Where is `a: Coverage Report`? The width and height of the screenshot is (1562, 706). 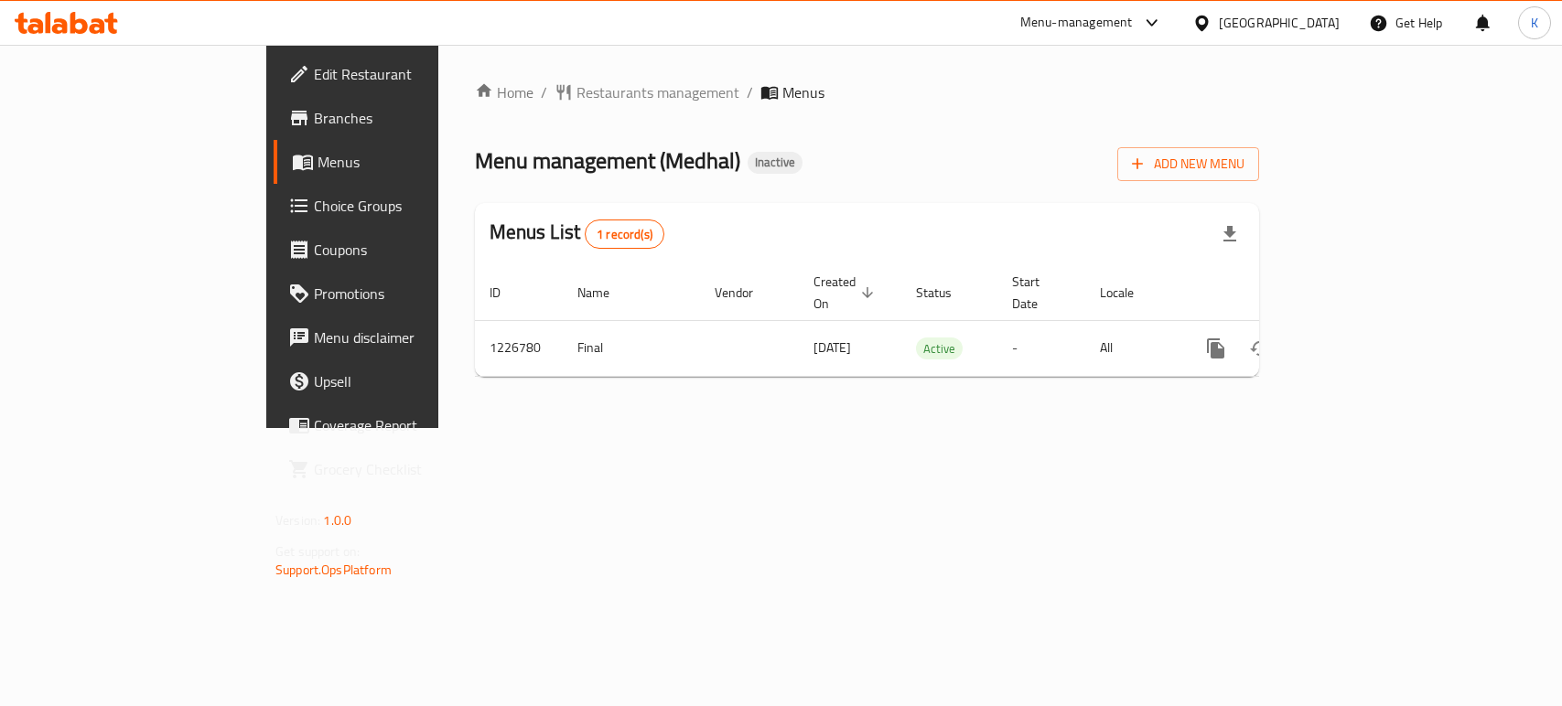
a: Coverage Report is located at coordinates (400, 425).